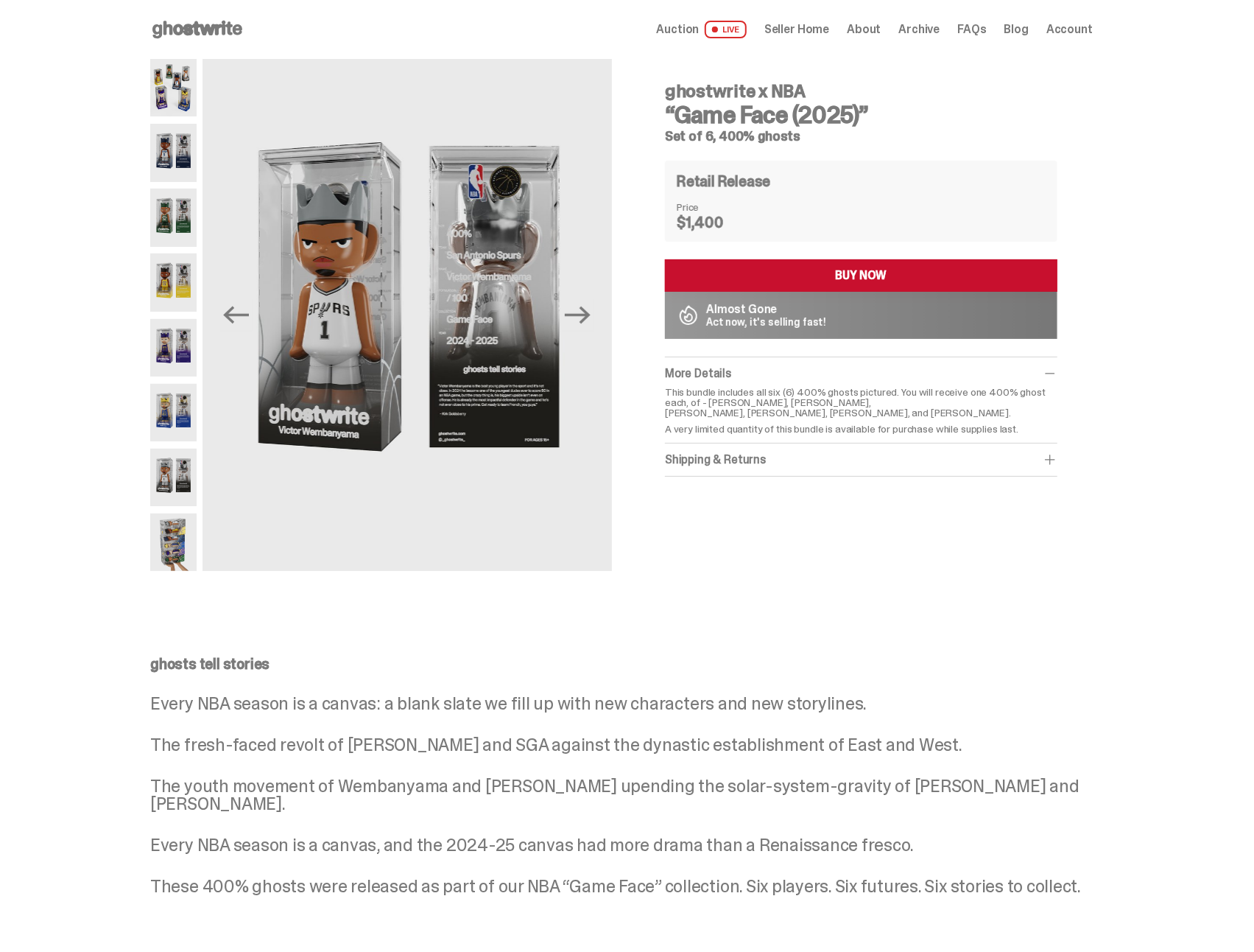 This screenshot has width=1254, height=952. I want to click on a: Blog, so click(1016, 29).